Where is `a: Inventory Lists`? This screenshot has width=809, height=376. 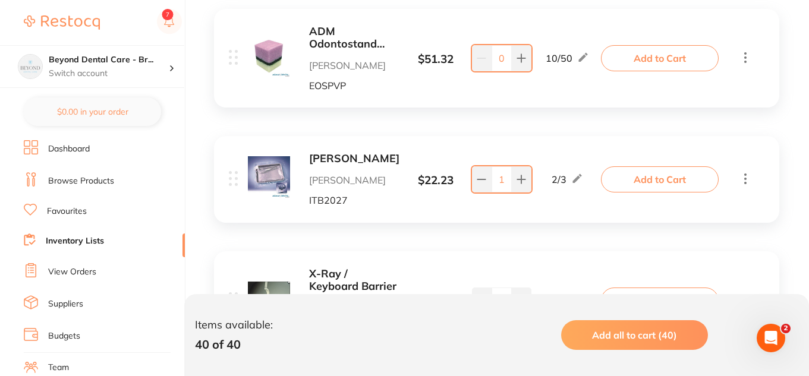
a: Inventory Lists is located at coordinates (75, 241).